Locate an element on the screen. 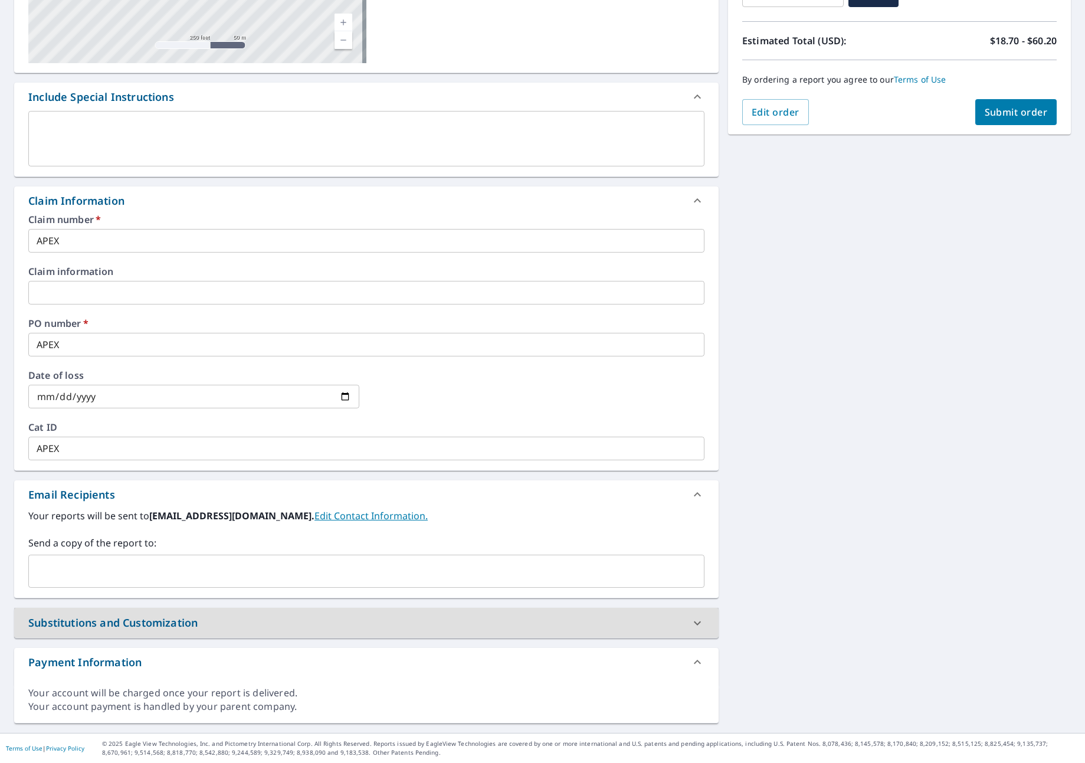  label: Date of loss is located at coordinates (193, 375).